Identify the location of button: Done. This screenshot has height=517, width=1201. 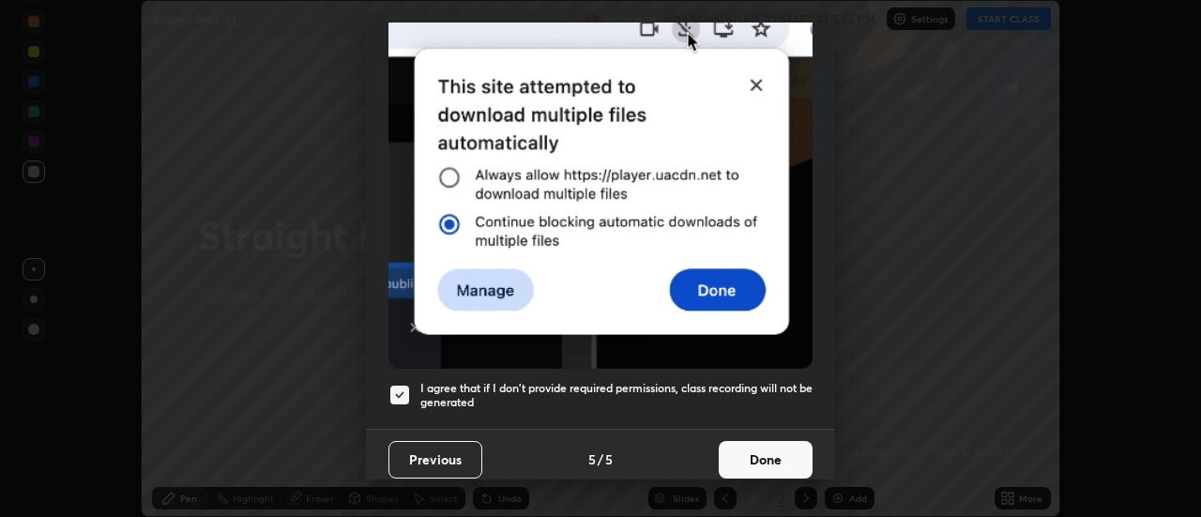
(766, 460).